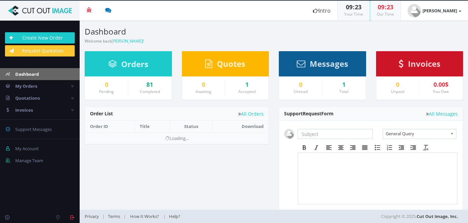 Image resolution: width=468 pixels, height=223 pixels. I want to click on a: Help?, so click(175, 216).